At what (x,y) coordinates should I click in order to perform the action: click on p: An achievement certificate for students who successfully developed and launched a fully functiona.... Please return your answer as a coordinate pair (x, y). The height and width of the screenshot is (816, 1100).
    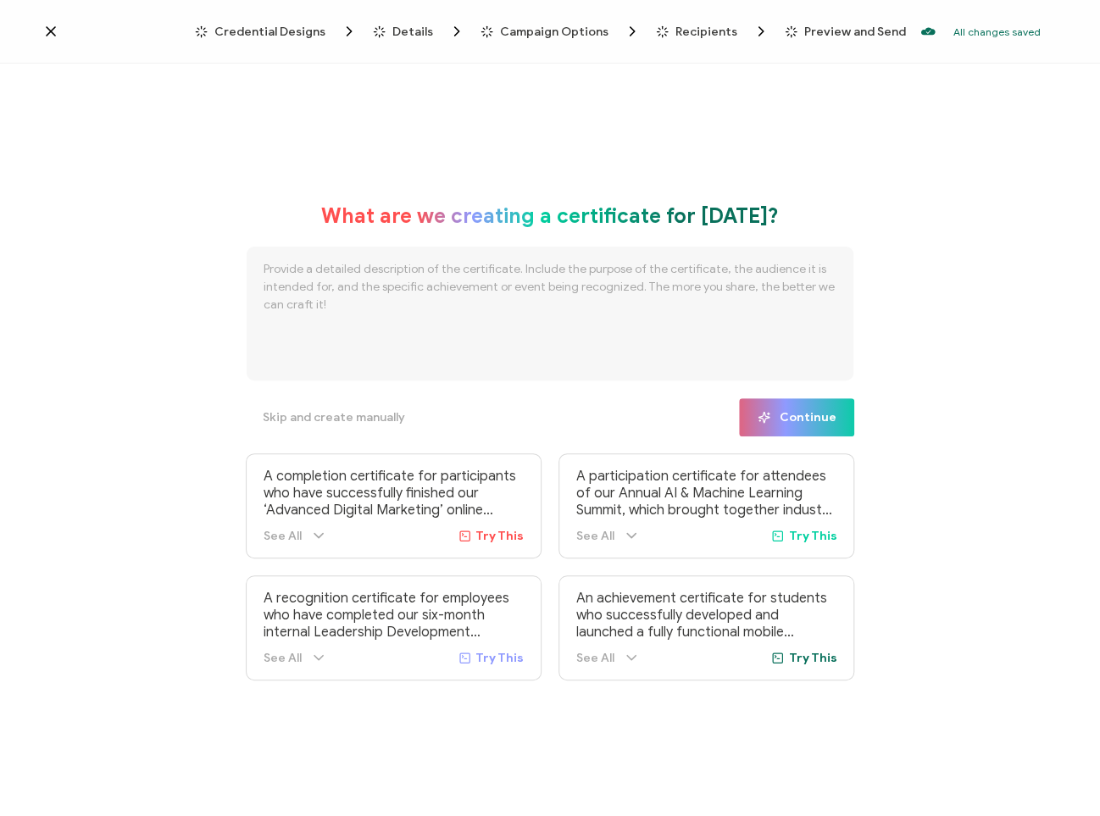
    Looking at the image, I should click on (706, 615).